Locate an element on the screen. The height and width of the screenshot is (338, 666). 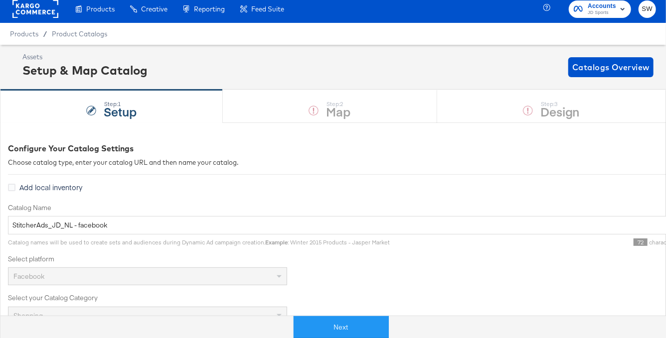
button: Catalogs Overview is located at coordinates (610, 67).